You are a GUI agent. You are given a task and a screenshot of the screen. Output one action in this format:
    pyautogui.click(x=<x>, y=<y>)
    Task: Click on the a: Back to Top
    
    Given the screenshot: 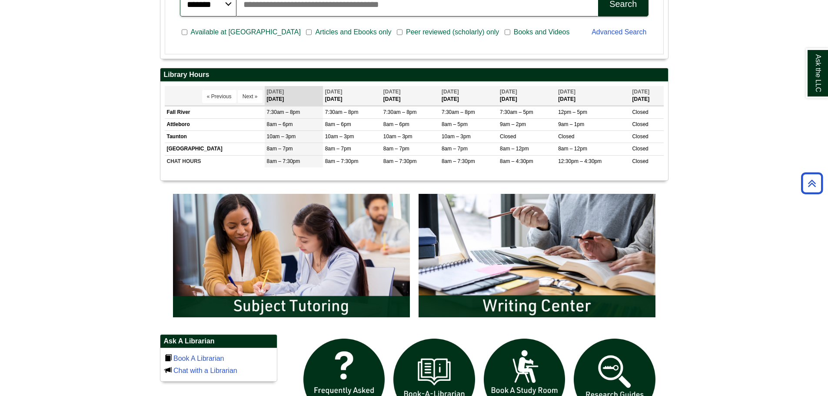 What is the action you would take?
    pyautogui.click(x=812, y=183)
    